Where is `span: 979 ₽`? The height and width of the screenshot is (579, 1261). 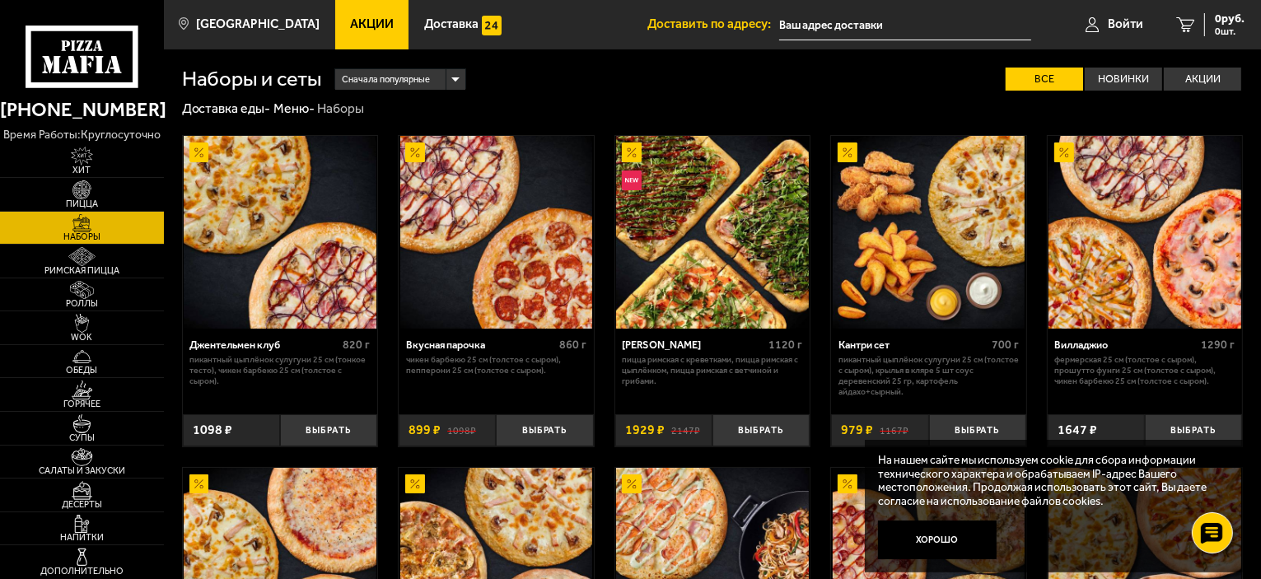
span: 979 ₽ is located at coordinates (857, 430).